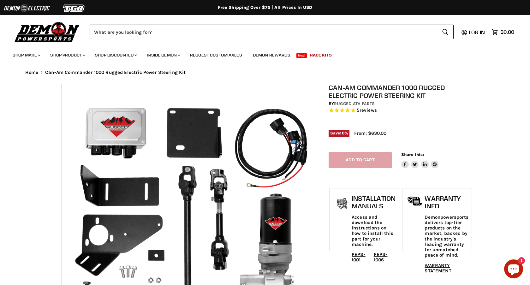 The width and height of the screenshot is (530, 285). What do you see at coordinates (321, 55) in the screenshot?
I see `a: Race Kits` at bounding box center [321, 55].